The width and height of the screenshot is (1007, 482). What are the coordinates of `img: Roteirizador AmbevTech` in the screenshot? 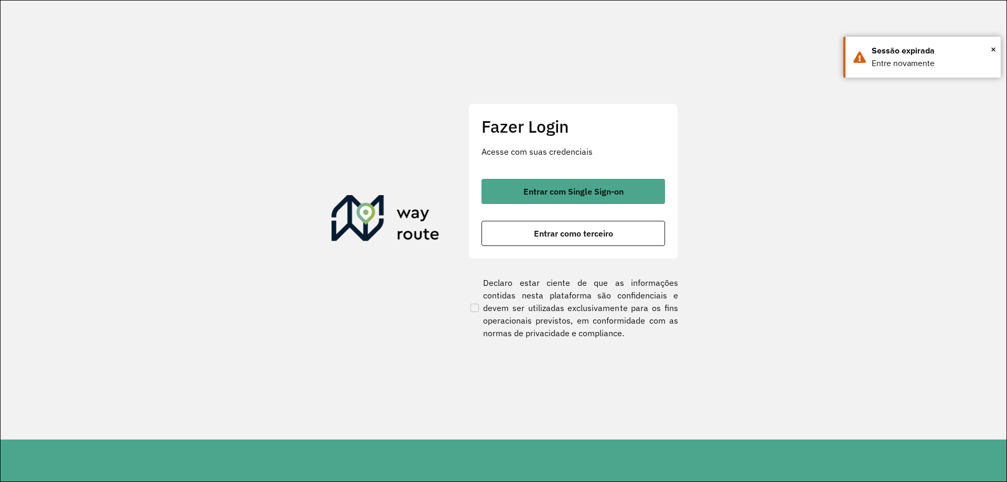 It's located at (386, 220).